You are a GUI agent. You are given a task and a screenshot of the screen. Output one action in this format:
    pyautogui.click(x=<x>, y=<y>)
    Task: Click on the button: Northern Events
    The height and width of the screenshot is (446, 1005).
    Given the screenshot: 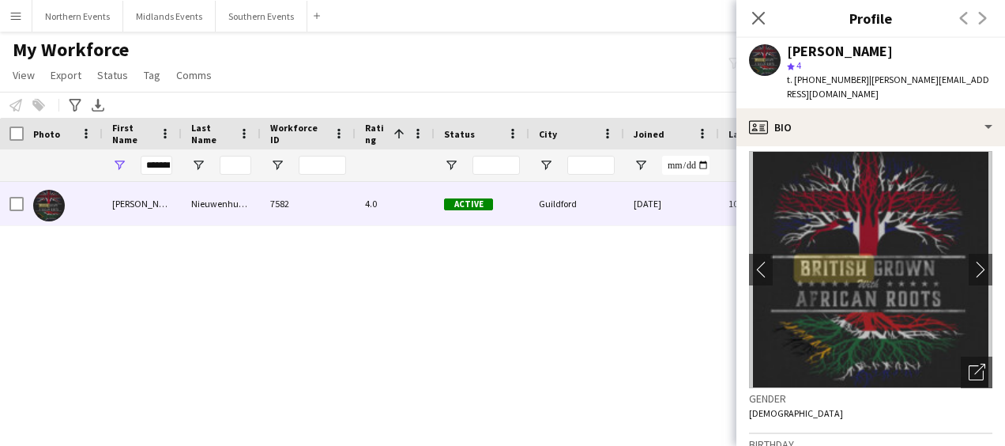 What is the action you would take?
    pyautogui.click(x=77, y=16)
    